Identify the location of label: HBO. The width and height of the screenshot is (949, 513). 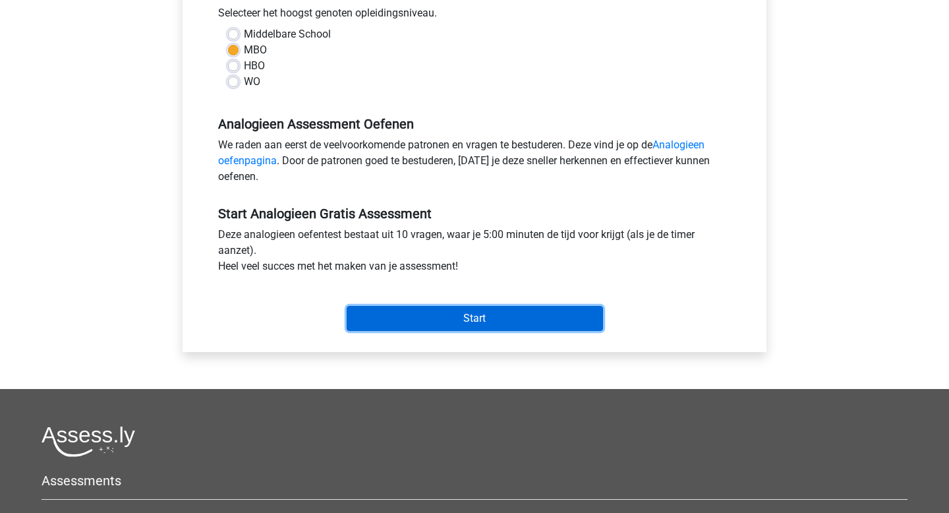
(254, 66).